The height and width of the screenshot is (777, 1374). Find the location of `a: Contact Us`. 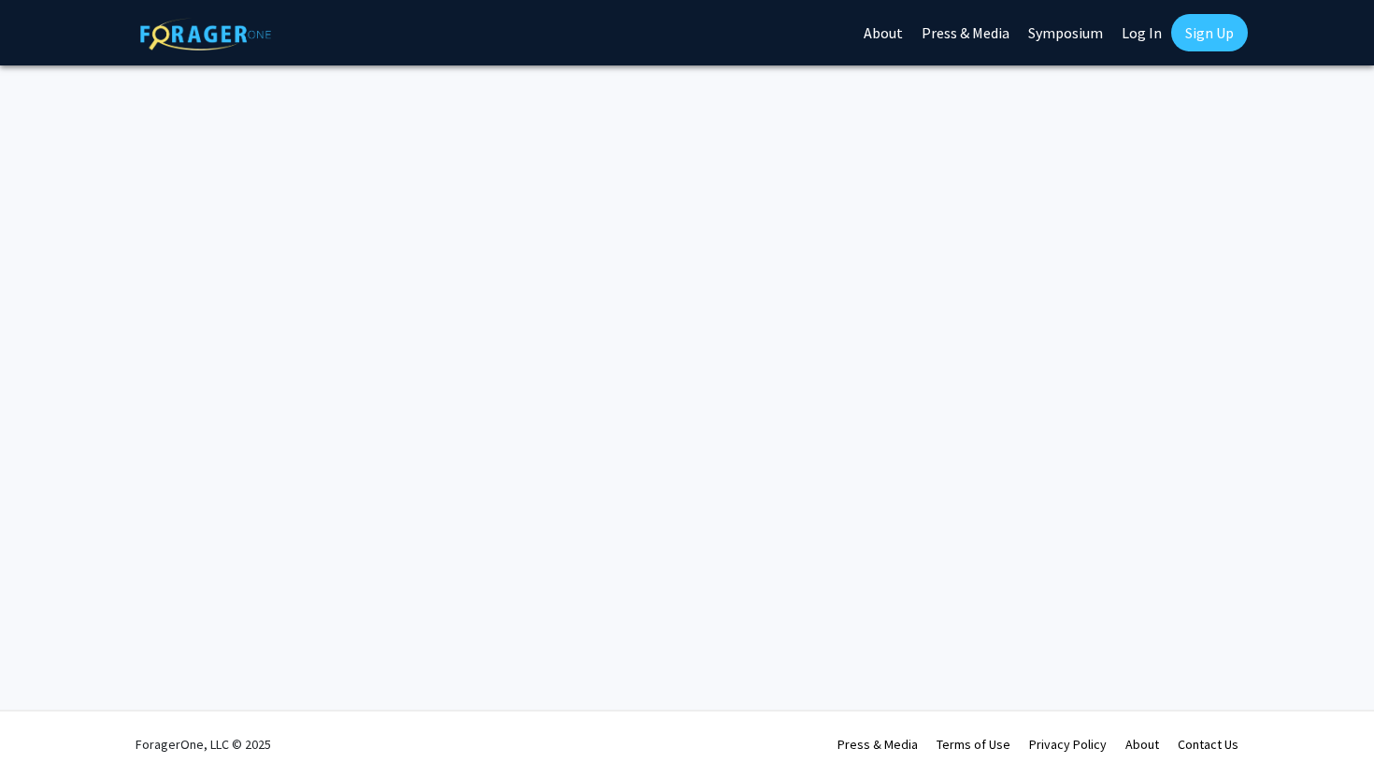

a: Contact Us is located at coordinates (1207, 744).